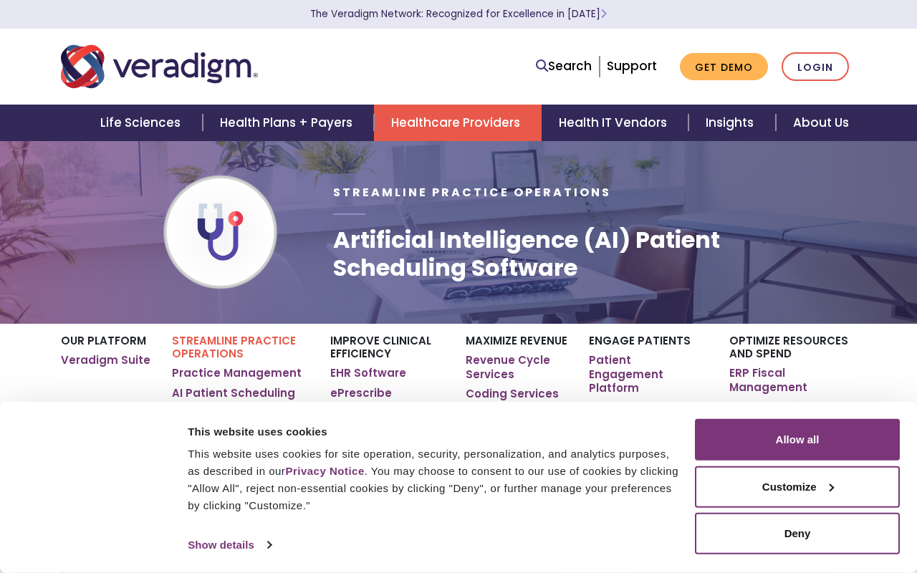  I want to click on button: Deny, so click(797, 534).